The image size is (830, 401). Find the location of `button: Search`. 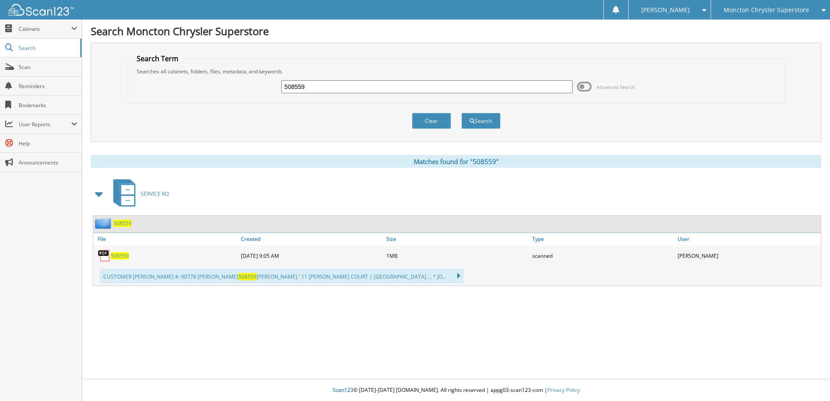

button: Search is located at coordinates (481, 121).